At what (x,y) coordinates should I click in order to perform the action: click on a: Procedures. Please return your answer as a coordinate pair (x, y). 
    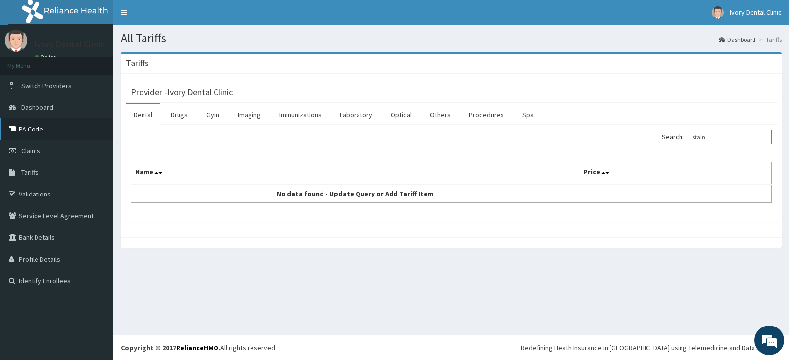
    Looking at the image, I should click on (486, 115).